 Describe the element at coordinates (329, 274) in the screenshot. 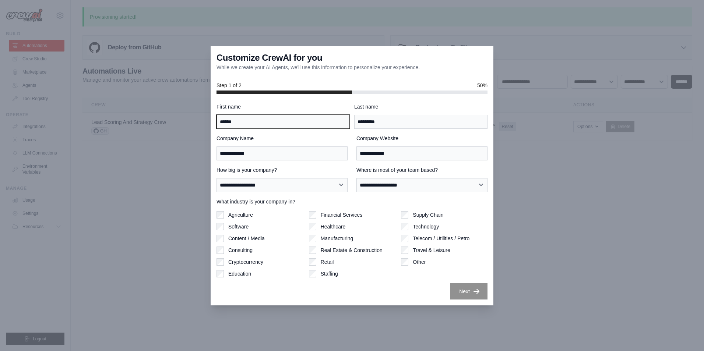

I see `label: Staffing` at that location.